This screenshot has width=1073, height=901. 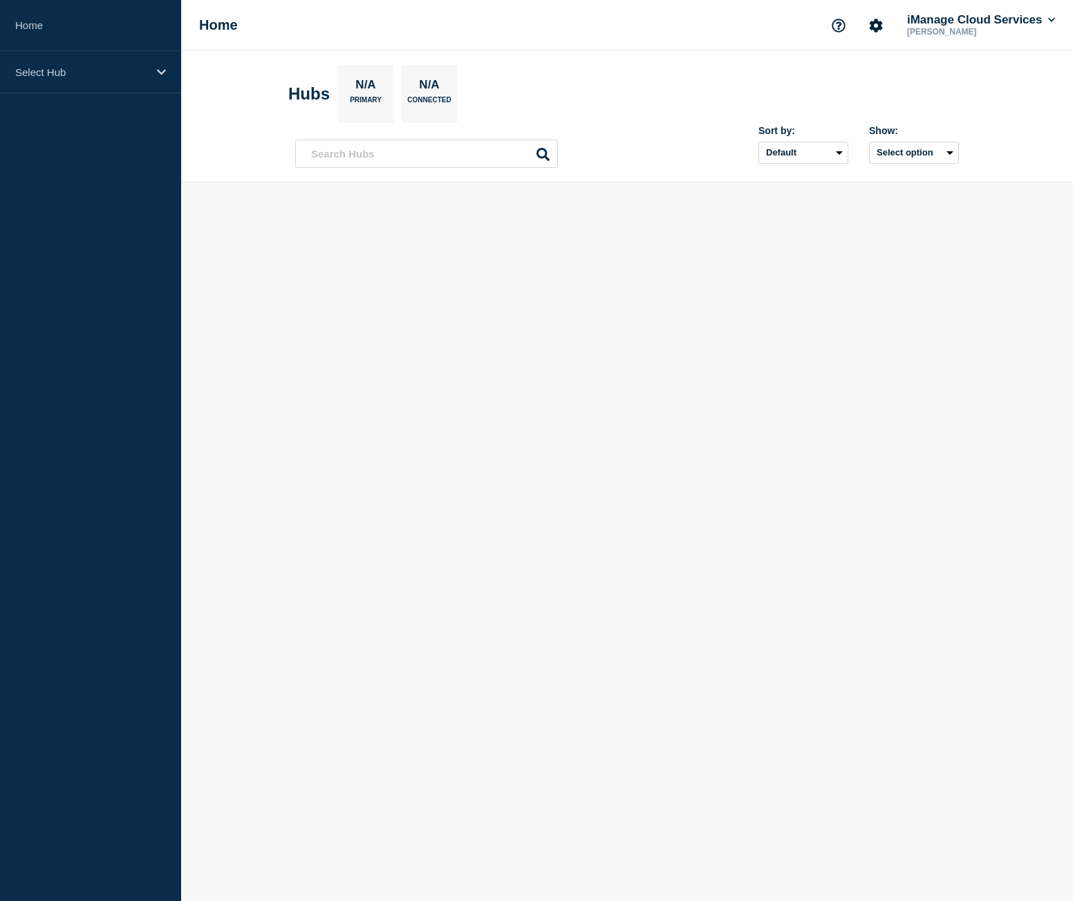 What do you see at coordinates (309, 94) in the screenshot?
I see `h2: Hubs` at bounding box center [309, 94].